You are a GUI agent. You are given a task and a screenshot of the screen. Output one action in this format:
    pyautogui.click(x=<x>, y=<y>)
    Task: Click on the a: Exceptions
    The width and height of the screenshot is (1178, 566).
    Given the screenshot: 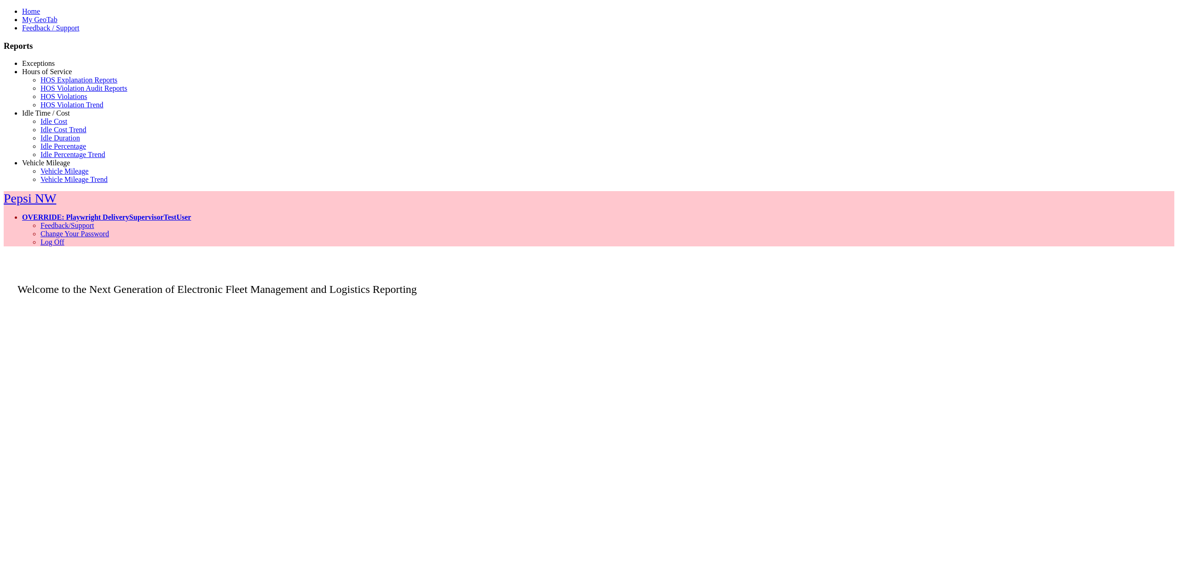 What is the action you would take?
    pyautogui.click(x=38, y=63)
    